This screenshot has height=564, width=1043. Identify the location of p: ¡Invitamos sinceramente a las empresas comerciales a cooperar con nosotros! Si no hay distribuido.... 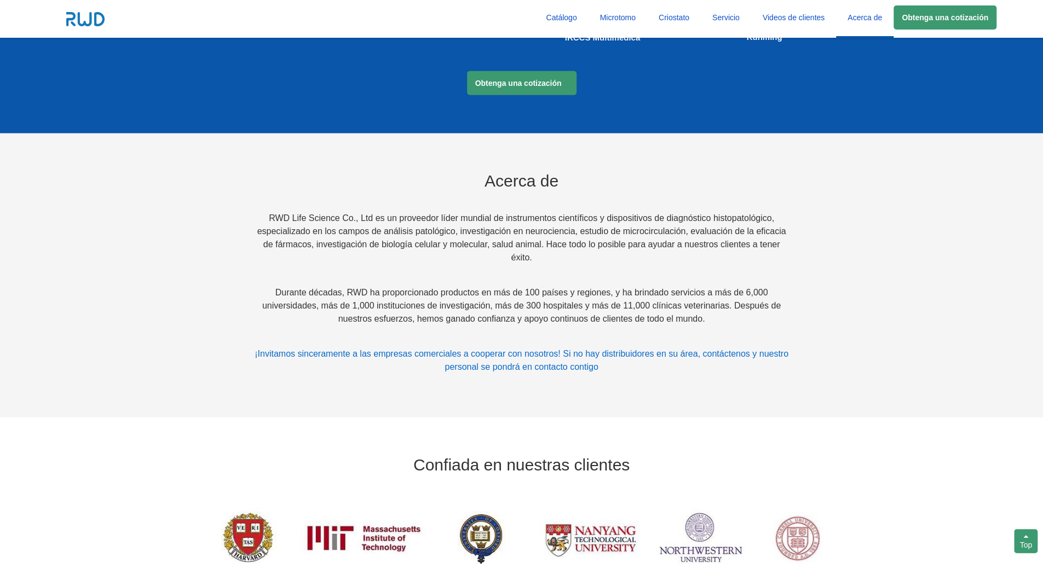
(522, 361).